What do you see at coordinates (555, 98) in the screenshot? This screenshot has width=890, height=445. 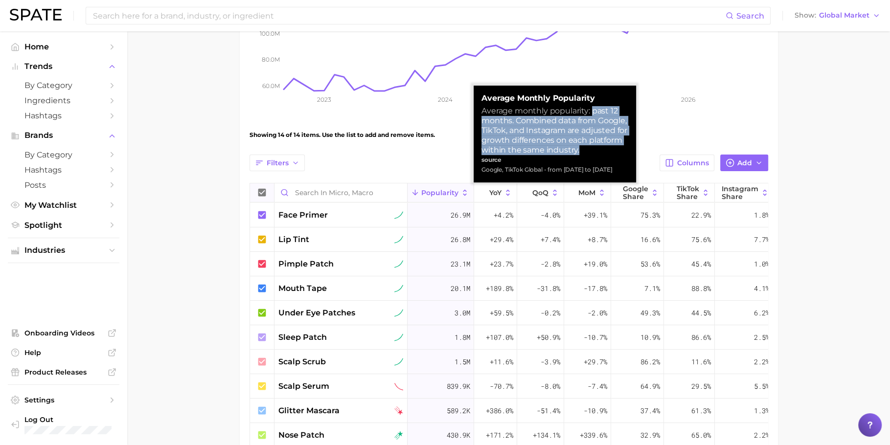 I see `strong: Average Monthly Popularity` at bounding box center [555, 98].